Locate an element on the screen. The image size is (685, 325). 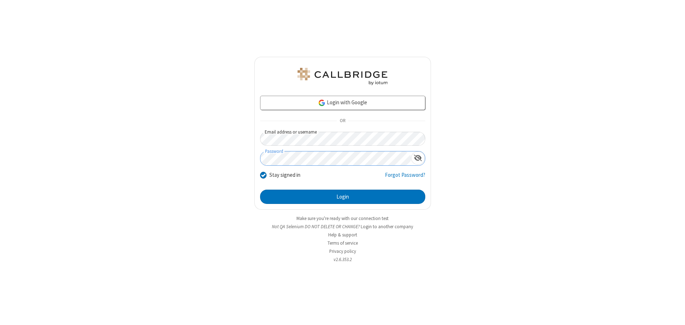
input: Email address or username is located at coordinates (343, 138).